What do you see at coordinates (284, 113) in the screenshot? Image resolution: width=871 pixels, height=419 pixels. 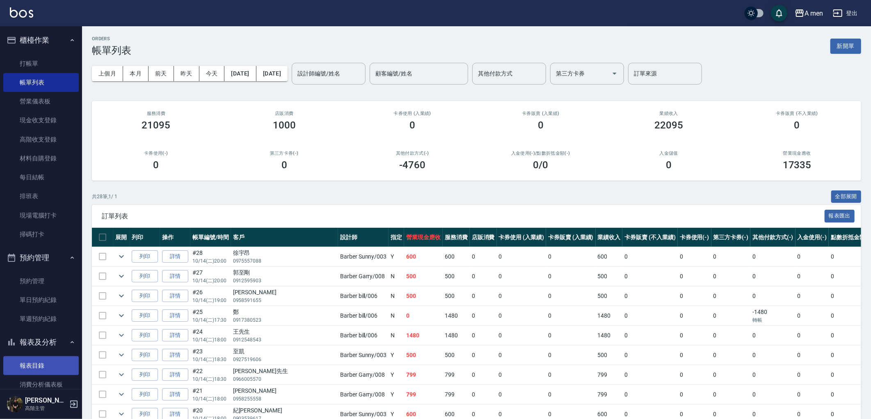 I see `h2: 店販消費` at bounding box center [284, 113].